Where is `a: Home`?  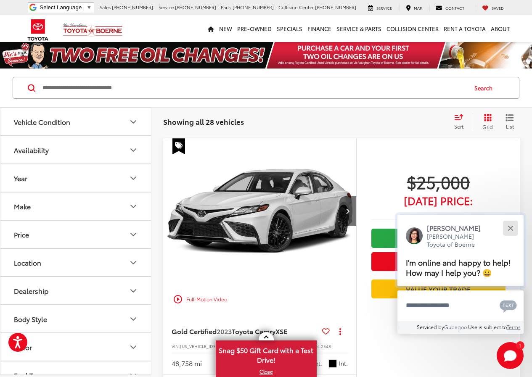 a: Home is located at coordinates (211, 29).